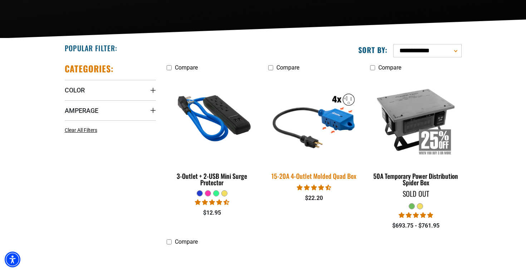 The height and width of the screenshot is (272, 526). What do you see at coordinates (314, 176) in the screenshot?
I see `div: 15-20A 4-Outlet Molded Quad Box` at bounding box center [314, 176].